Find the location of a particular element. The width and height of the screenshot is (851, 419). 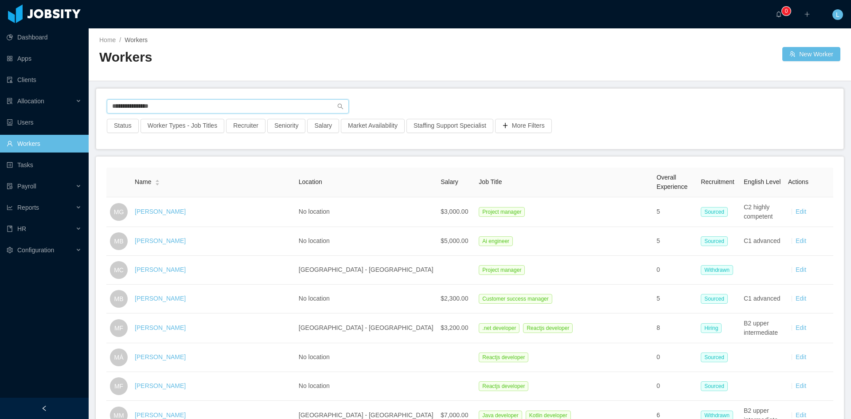

span: .net developer is located at coordinates (499, 328).